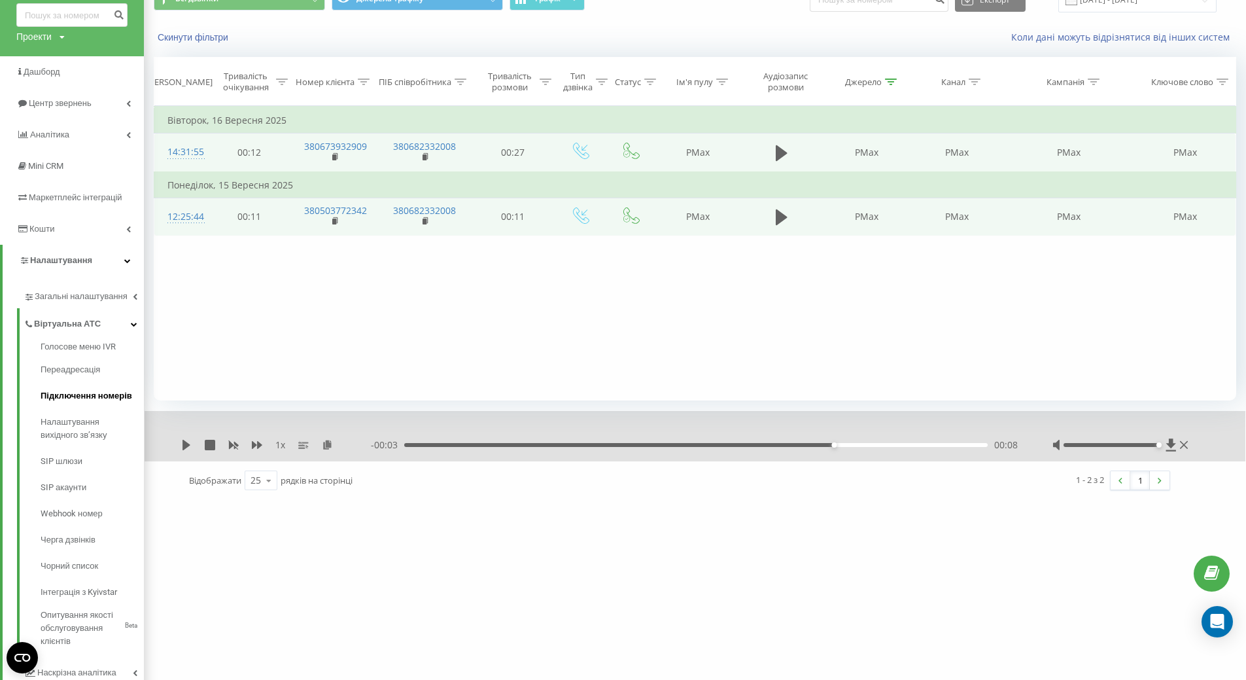 The height and width of the screenshot is (680, 1246). Describe the element at coordinates (75, 197) in the screenshot. I see `span: Маркетплейс інтеграцій` at that location.